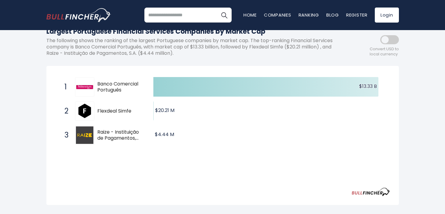 The image size is (445, 214). I want to click on a: Home, so click(250, 15).